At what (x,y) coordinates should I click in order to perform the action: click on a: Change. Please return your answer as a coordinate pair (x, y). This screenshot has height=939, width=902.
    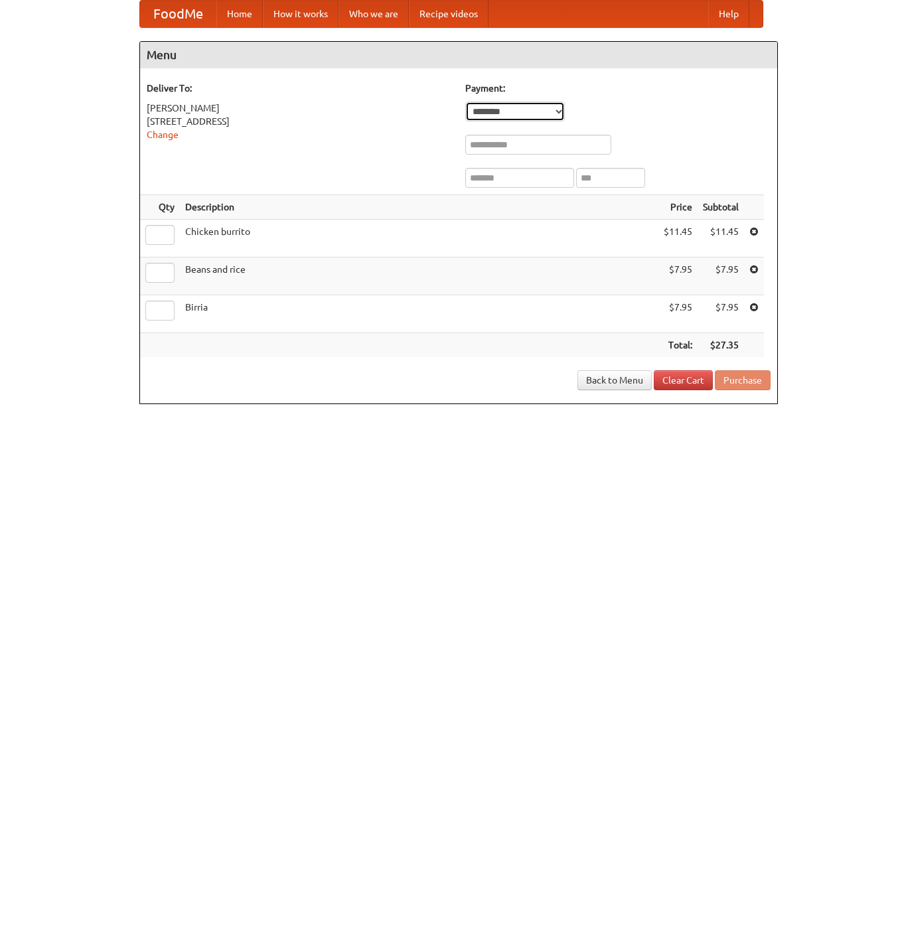
    Looking at the image, I should click on (163, 135).